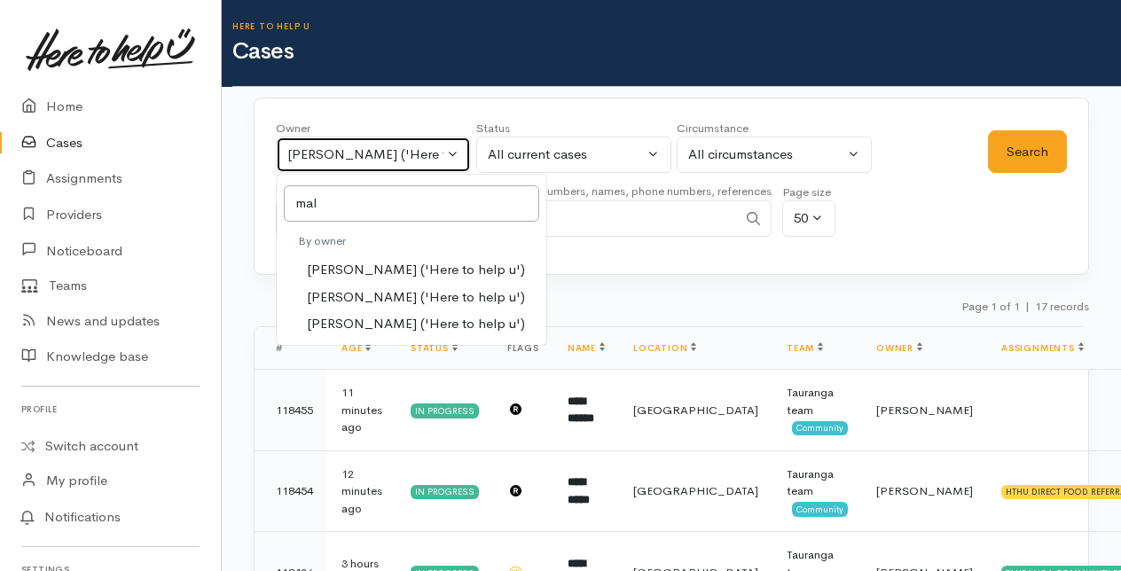  What do you see at coordinates (677, 26) in the screenshot?
I see `h6: Here to help u` at bounding box center [677, 26].